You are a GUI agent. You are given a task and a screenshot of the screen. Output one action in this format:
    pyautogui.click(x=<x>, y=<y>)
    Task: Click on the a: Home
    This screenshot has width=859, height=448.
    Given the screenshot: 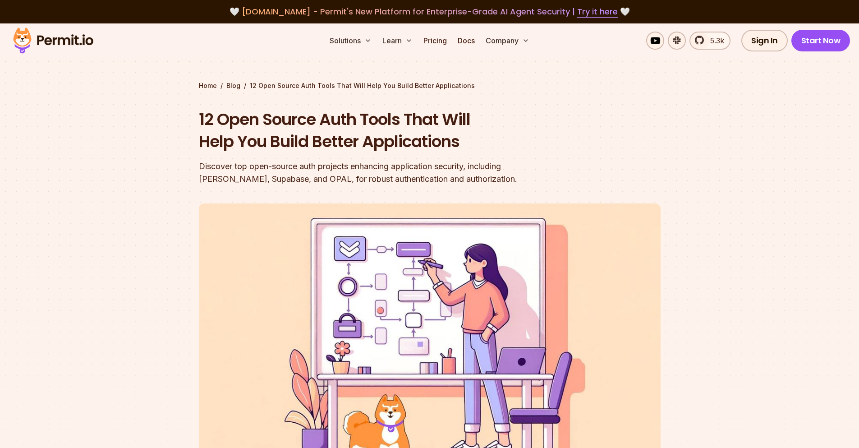 What is the action you would take?
    pyautogui.click(x=208, y=86)
    